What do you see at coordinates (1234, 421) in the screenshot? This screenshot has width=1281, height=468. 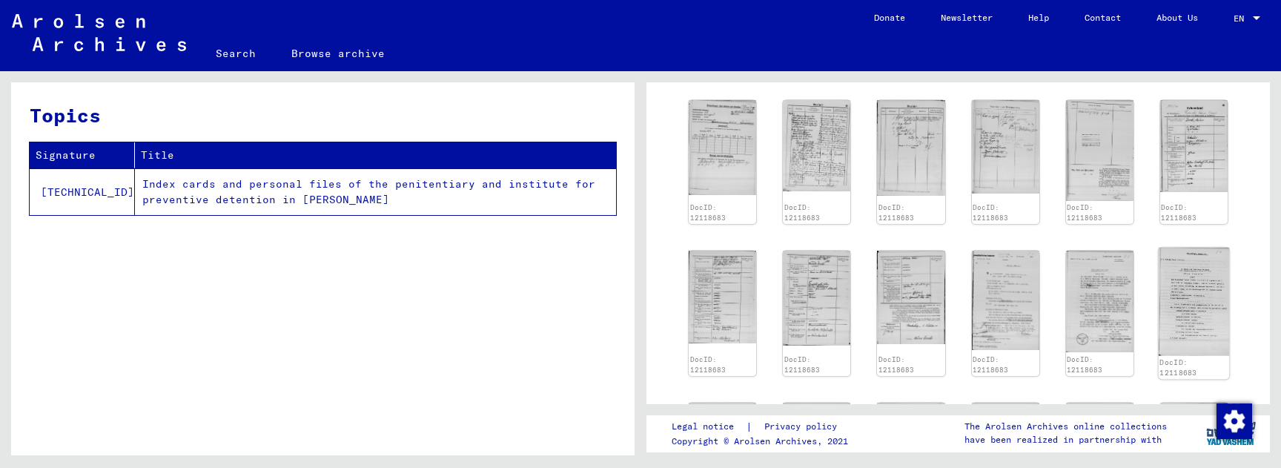 I see `img: Change consent` at bounding box center [1234, 421].